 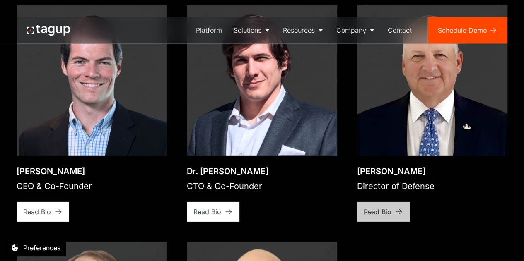 What do you see at coordinates (395, 186) in the screenshot?
I see `div: Director of Defense` at bounding box center [395, 186].